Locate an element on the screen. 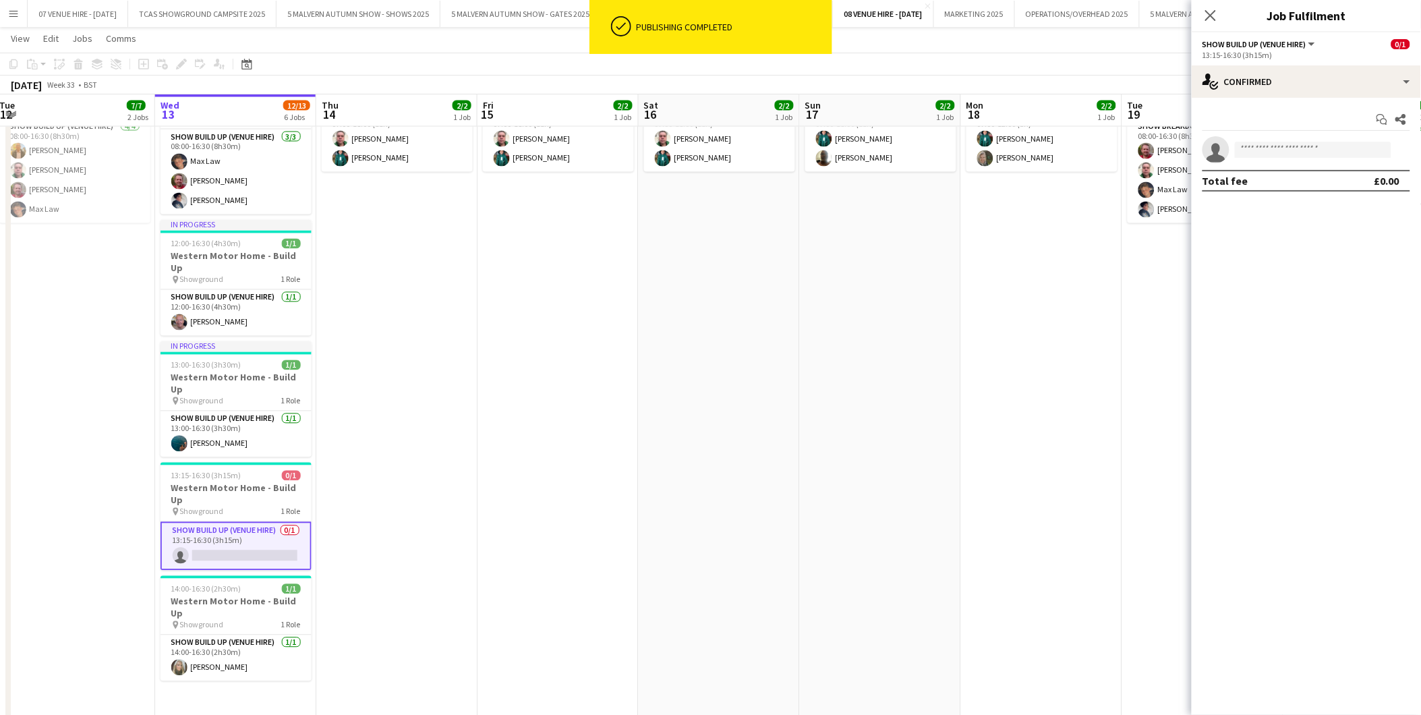 This screenshot has height=715, width=1421. span: Tue is located at coordinates (1135, 105).